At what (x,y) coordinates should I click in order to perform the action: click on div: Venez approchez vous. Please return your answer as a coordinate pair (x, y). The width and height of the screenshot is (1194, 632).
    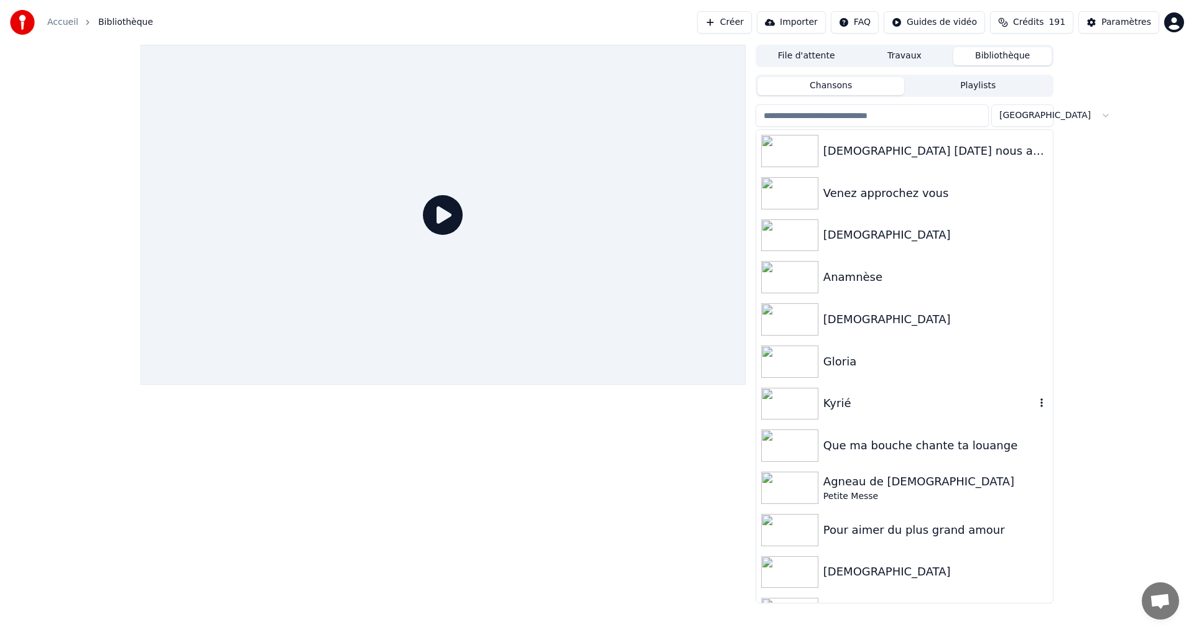
    Looking at the image, I should click on (935, 193).